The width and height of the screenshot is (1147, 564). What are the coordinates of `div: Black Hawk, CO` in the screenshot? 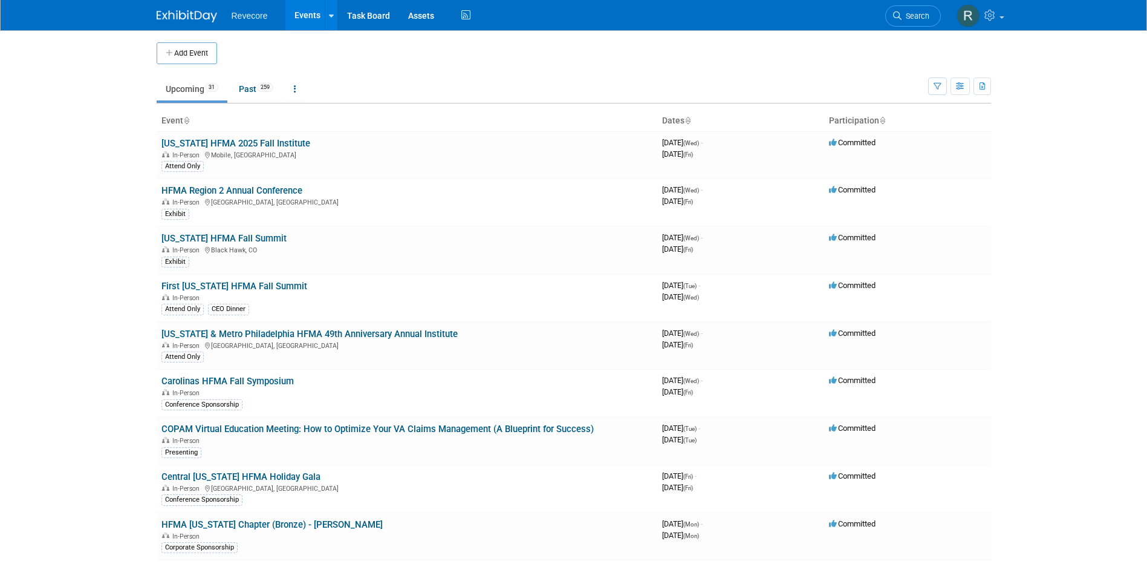 It's located at (407, 249).